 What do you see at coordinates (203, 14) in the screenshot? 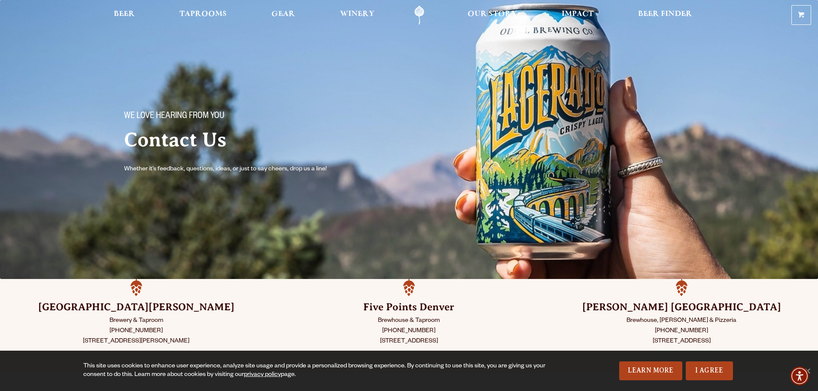
I see `span: Taprooms` at bounding box center [203, 14].